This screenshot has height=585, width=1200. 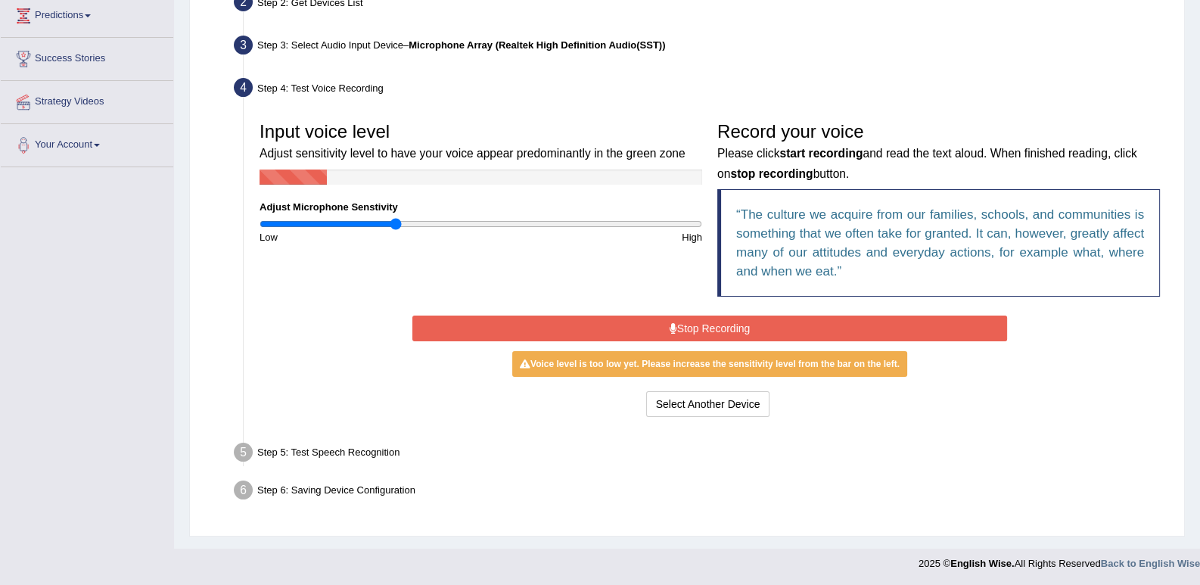 I want to click on a: Strategy Videos, so click(x=87, y=100).